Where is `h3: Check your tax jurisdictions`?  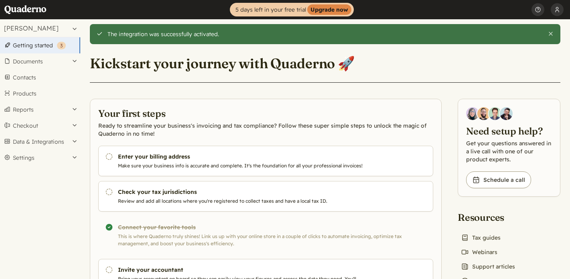 h3: Check your tax jurisdictions is located at coordinates (245, 192).